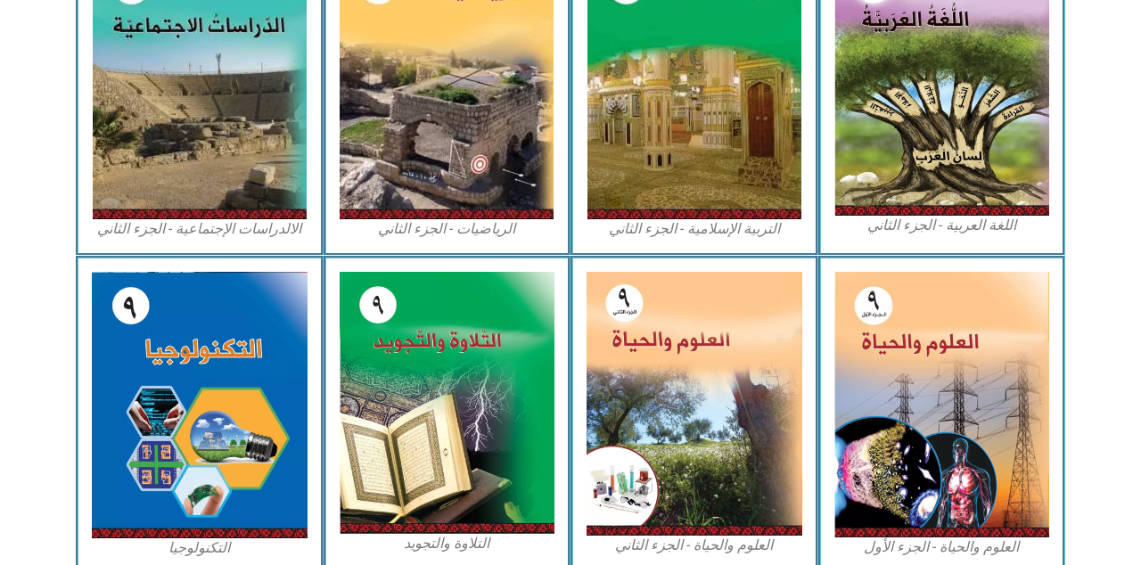  Describe the element at coordinates (447, 544) in the screenshot. I see `figcaption: التلاوة والتجويد` at that location.